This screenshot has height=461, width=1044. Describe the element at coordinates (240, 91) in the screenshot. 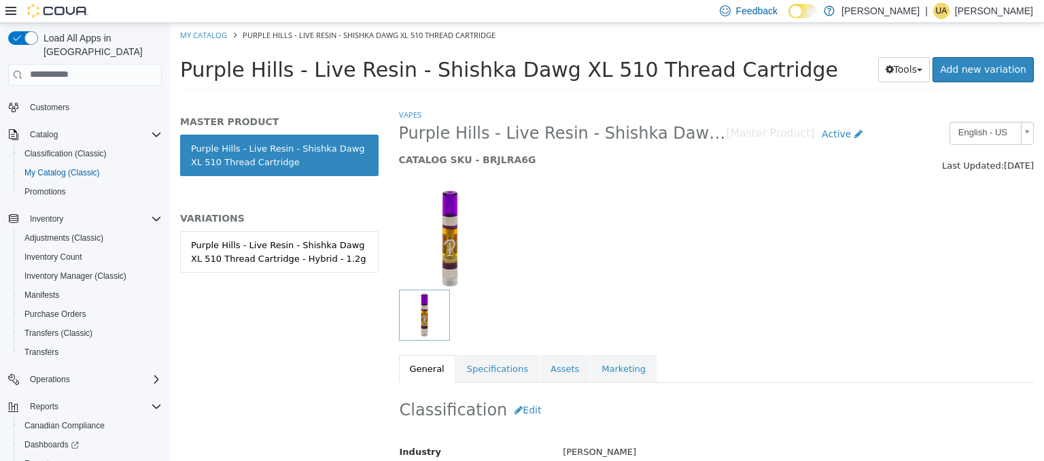

I see `a: Vapes` at that location.